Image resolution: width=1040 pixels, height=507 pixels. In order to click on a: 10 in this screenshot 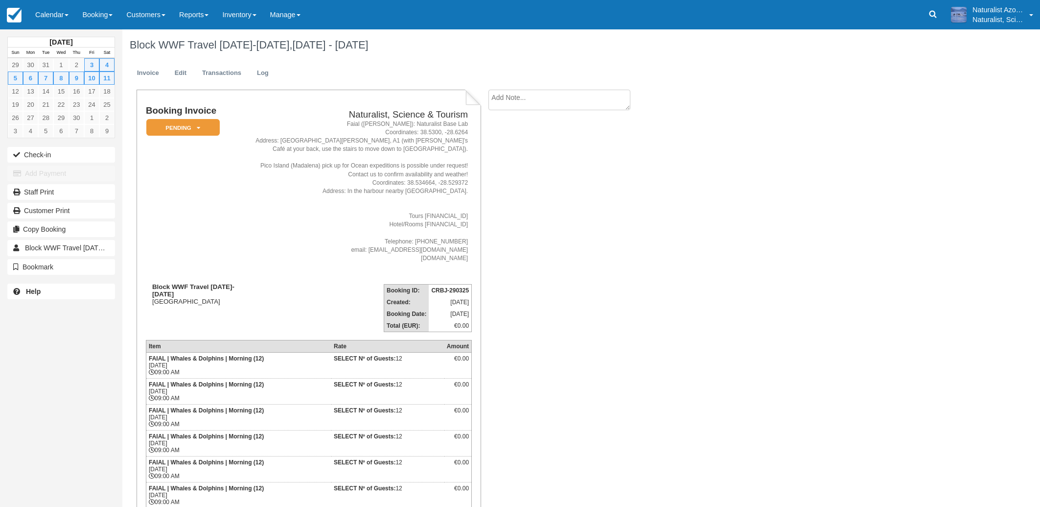, I will do `click(92, 78)`.